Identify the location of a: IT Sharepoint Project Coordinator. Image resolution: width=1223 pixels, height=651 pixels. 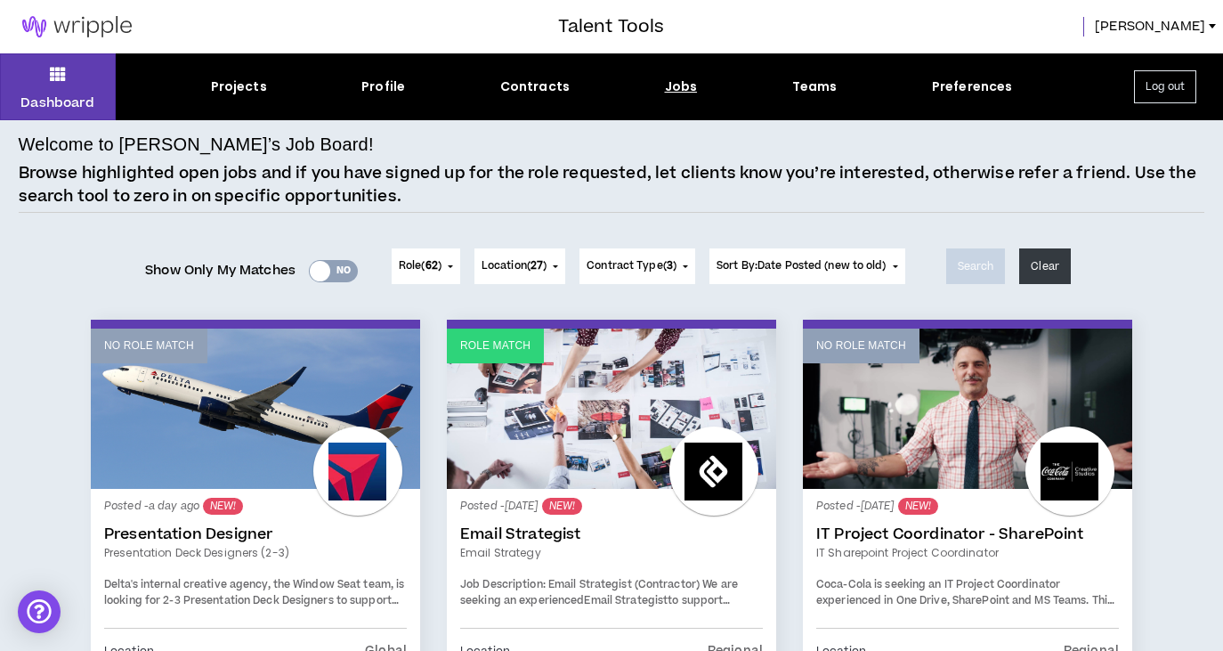
(967, 553).